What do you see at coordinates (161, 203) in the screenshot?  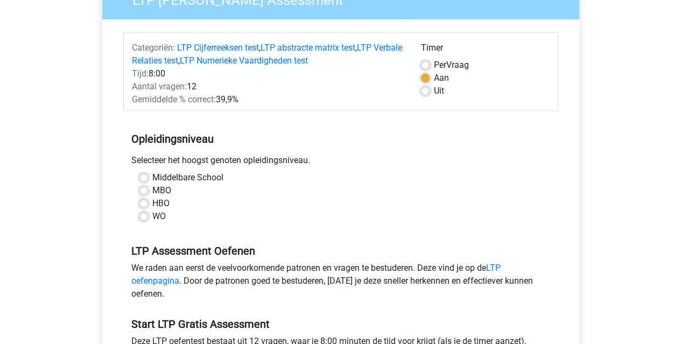 I see `label: HBO` at bounding box center [161, 203].